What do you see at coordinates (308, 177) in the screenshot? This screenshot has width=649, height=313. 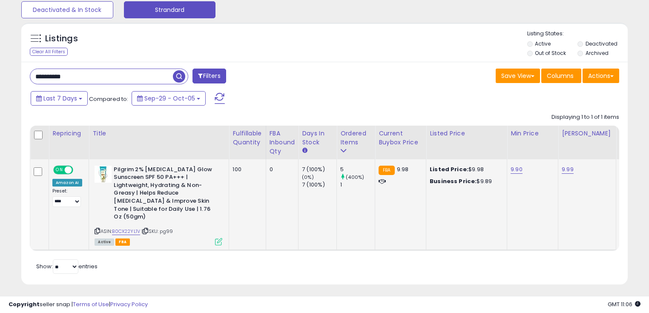 I see `small: (0%)` at bounding box center [308, 177].